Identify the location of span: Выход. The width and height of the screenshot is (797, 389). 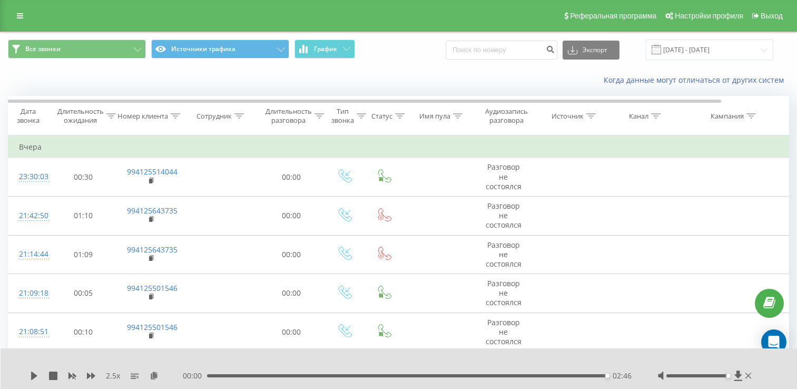
(772, 16).